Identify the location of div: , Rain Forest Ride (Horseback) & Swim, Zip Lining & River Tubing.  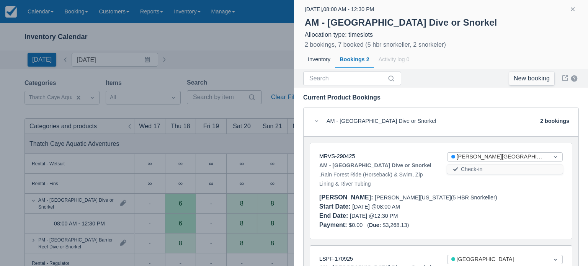
(377, 175).